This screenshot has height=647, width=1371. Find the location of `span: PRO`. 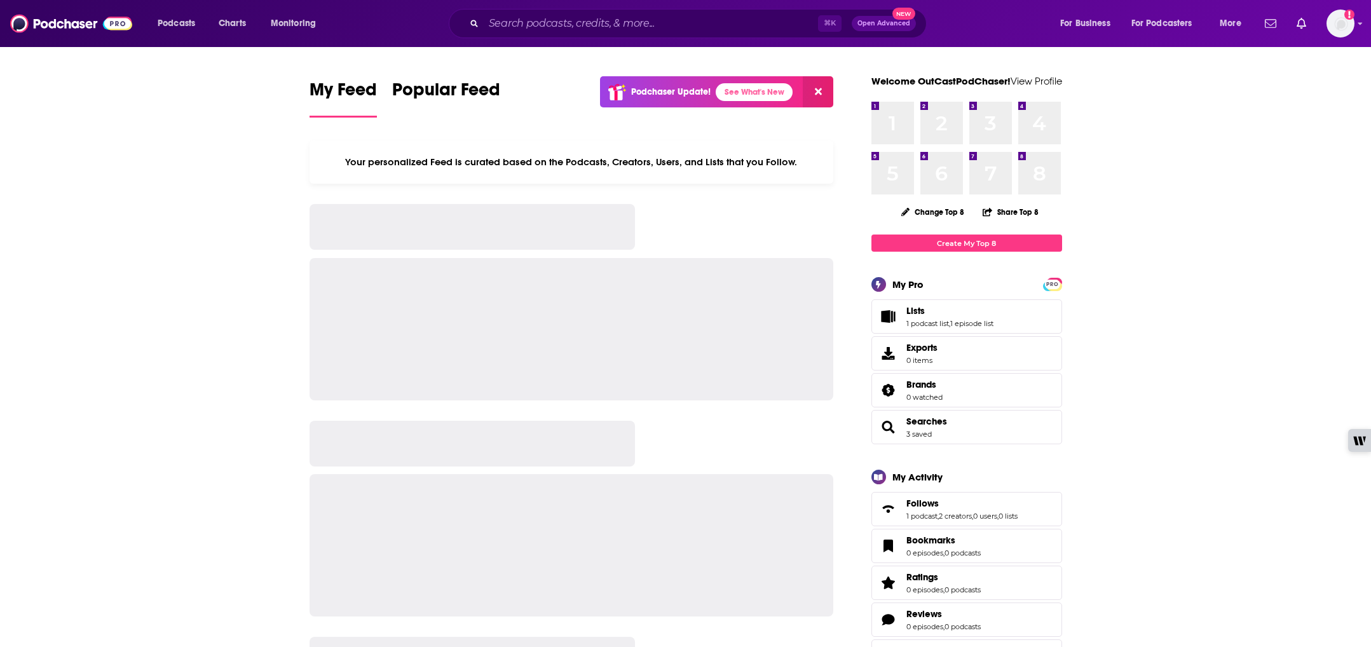

span: PRO is located at coordinates (1053, 284).